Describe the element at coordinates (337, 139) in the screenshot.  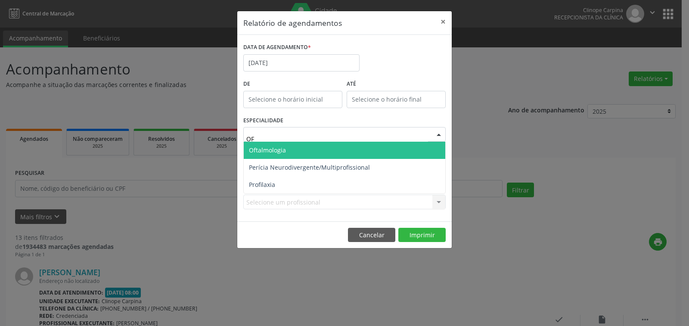
I see `input: Seleciona uma especialidade` at that location.